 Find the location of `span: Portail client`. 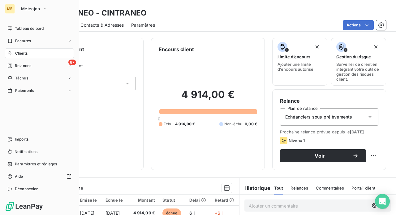

span: Portail client is located at coordinates (364, 188).